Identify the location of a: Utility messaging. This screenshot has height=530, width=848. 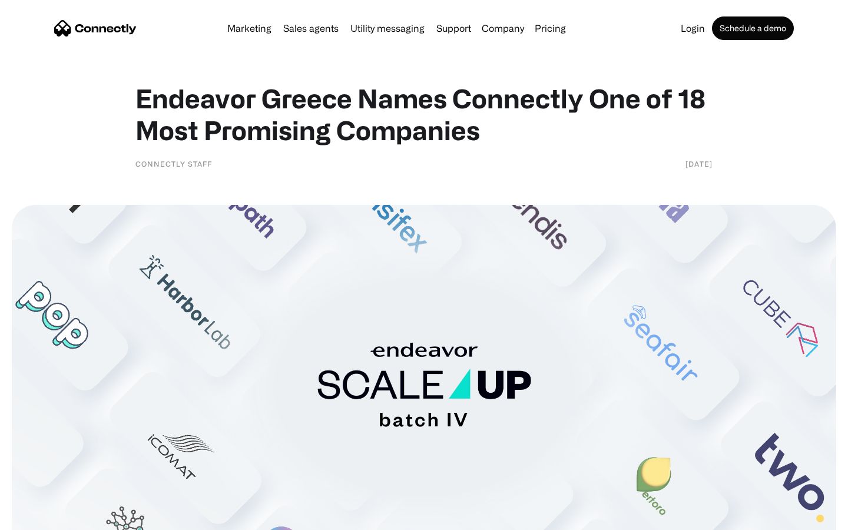
(387, 28).